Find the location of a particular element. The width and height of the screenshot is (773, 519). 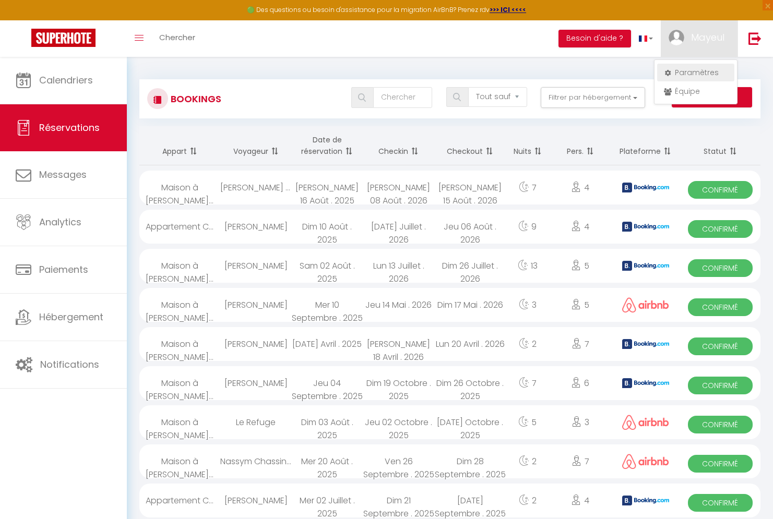

img: logout is located at coordinates (755, 38).